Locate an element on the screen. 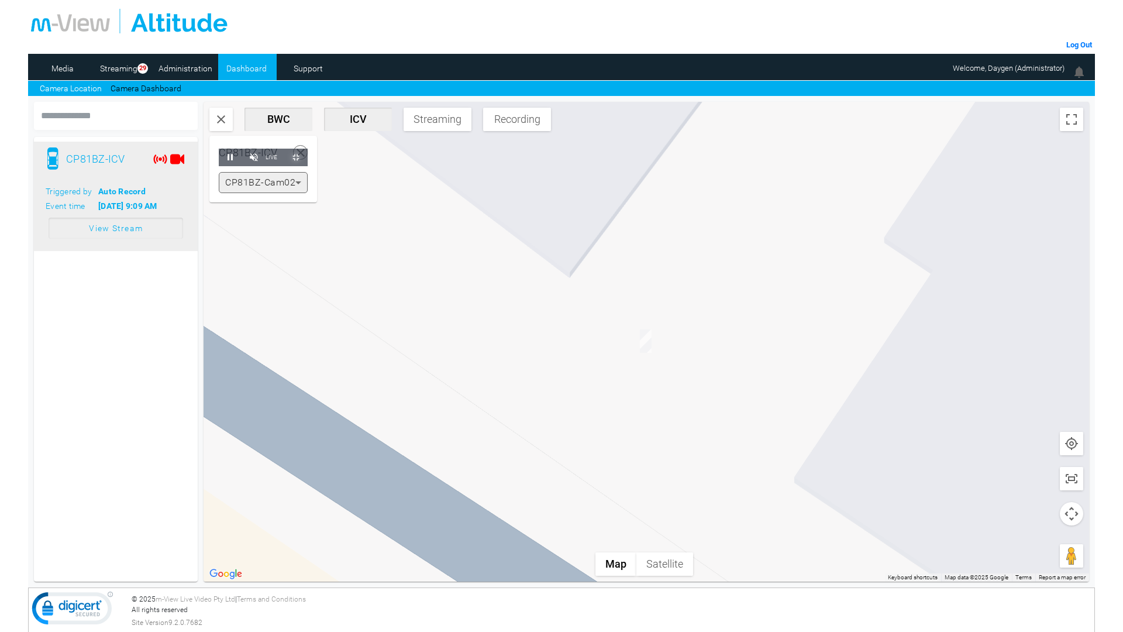 The width and height of the screenshot is (1123, 632). div: LIVE is located at coordinates (271, 157).